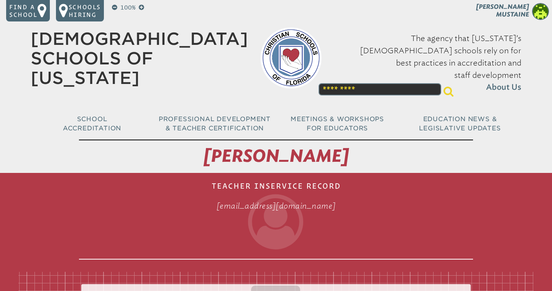  What do you see at coordinates (128, 8) in the screenshot?
I see `p: 100%` at bounding box center [128, 8].